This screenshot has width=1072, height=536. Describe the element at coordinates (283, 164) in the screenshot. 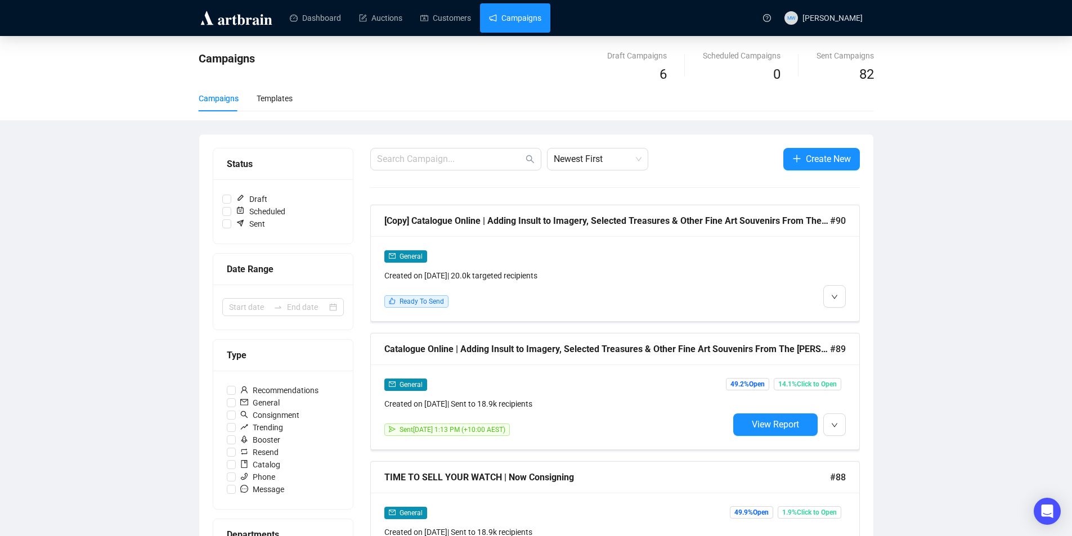

I see `div: Status` at that location.